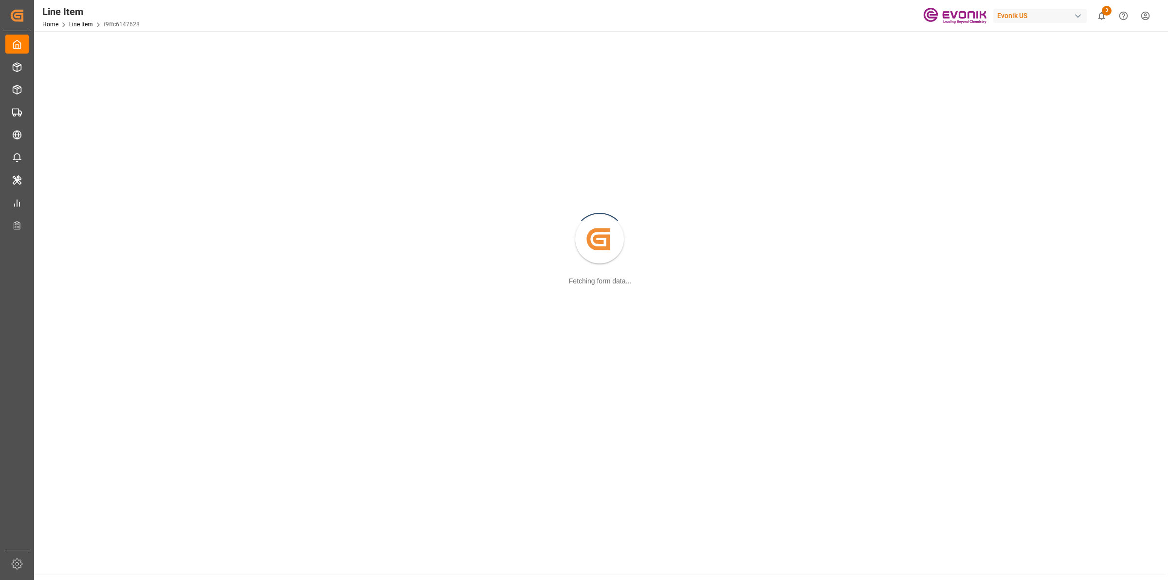  What do you see at coordinates (1101, 16) in the screenshot?
I see `button: show 3 new notifications` at bounding box center [1101, 16].